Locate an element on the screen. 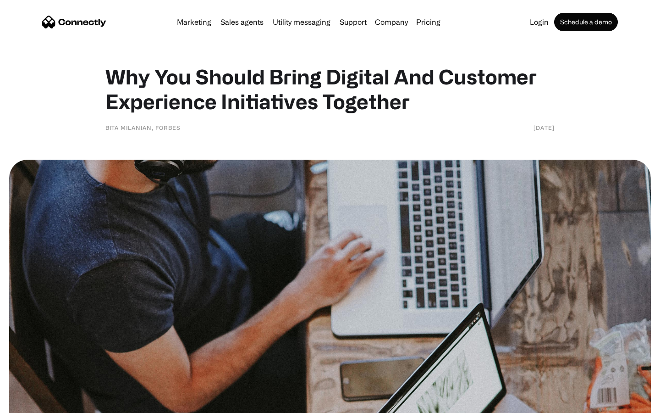 The width and height of the screenshot is (660, 413). a: Schedule a demo is located at coordinates (586, 22).